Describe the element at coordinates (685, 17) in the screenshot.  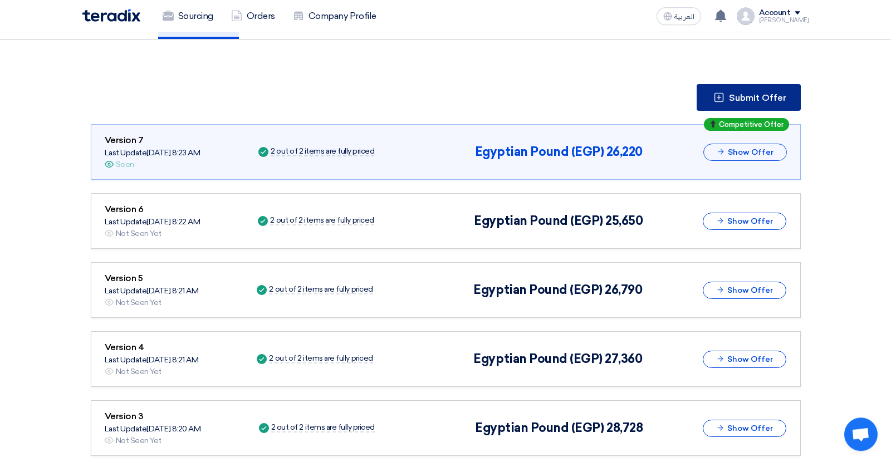
I see `span: العربية` at that location.